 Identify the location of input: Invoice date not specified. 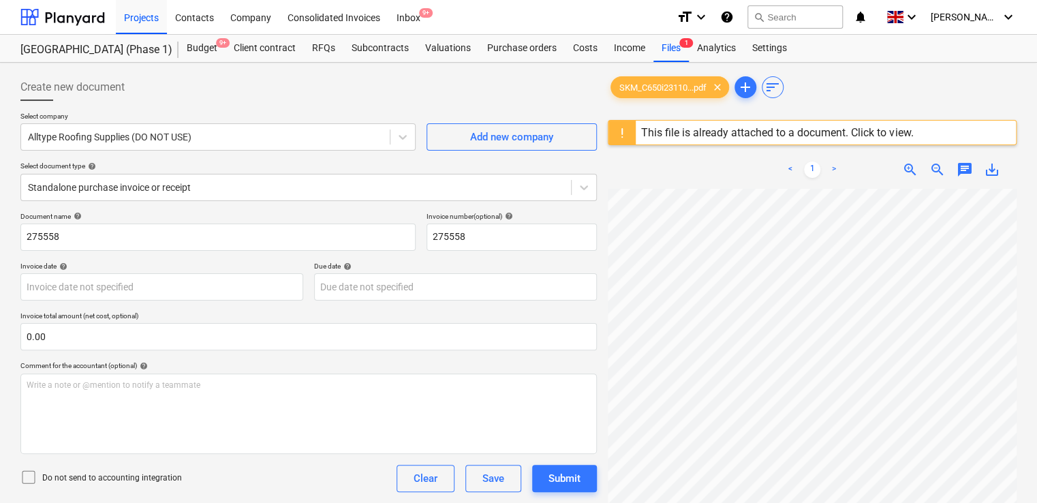
(161, 287).